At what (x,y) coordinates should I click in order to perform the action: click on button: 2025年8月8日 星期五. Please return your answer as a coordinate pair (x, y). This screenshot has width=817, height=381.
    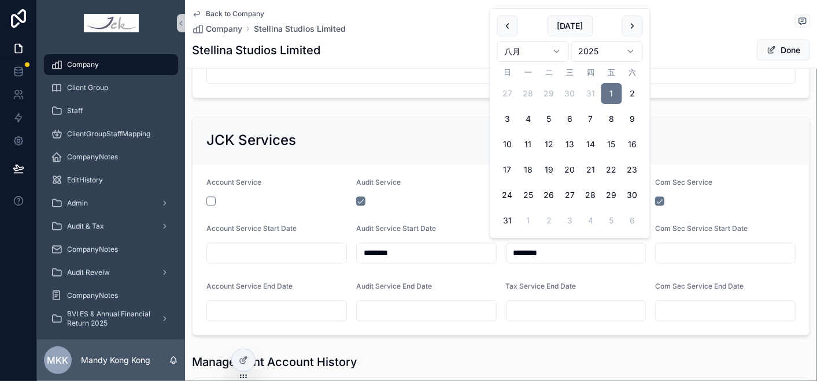
    Looking at the image, I should click on (612, 119).